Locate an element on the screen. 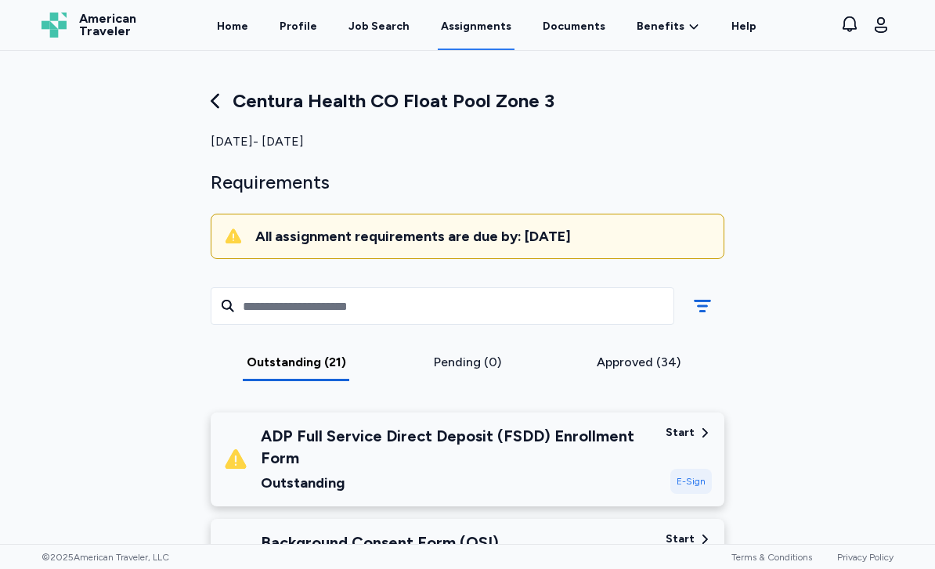 The image size is (935, 569). div: Pending (0) is located at coordinates (467, 363).